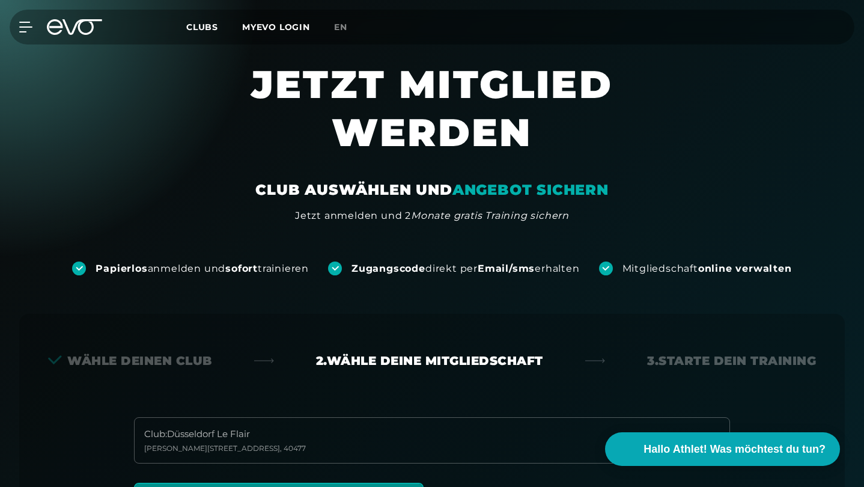  I want to click on strong: sofort, so click(242, 268).